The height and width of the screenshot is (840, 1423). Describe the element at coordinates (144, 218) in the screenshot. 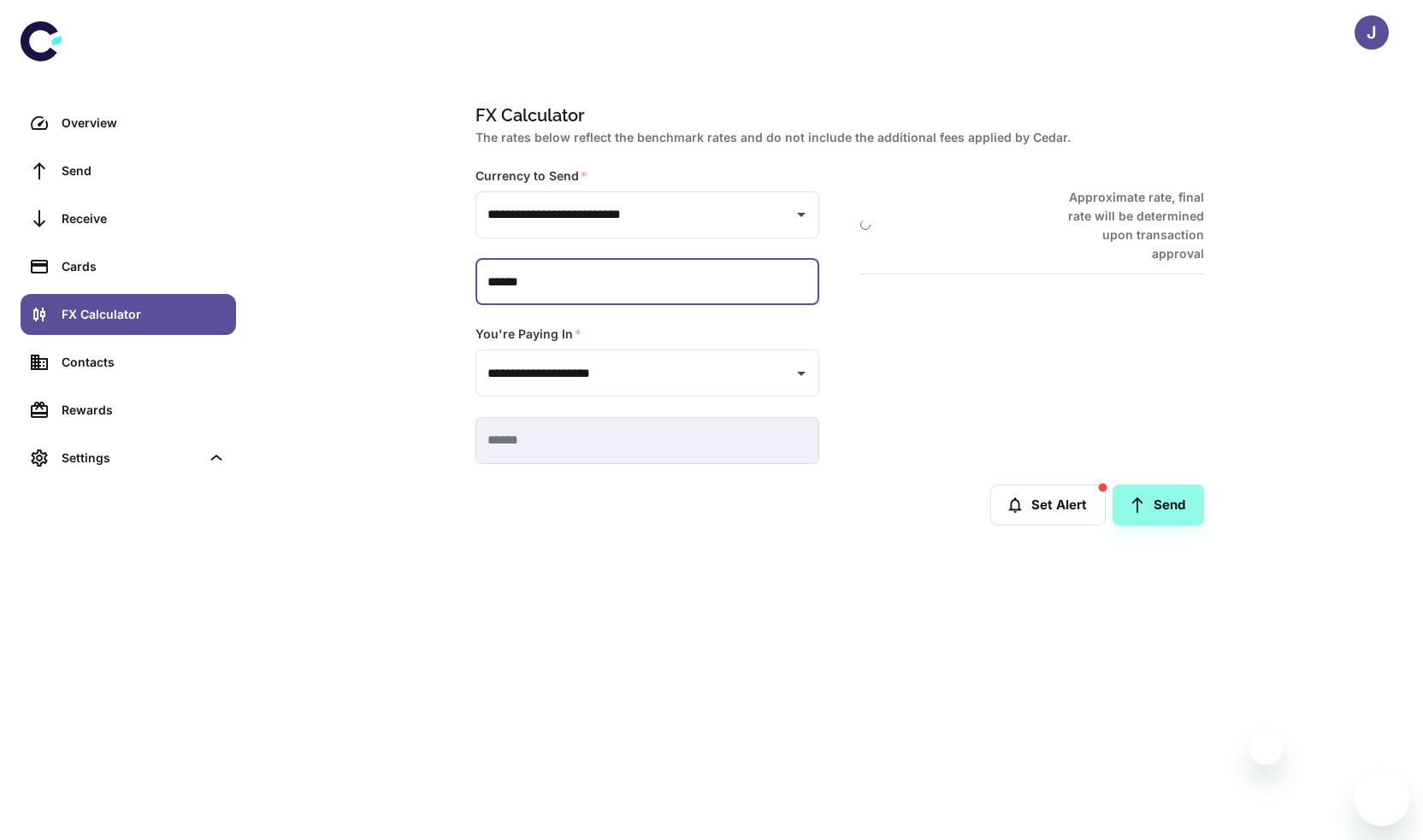

I see `div: Receive` at that location.